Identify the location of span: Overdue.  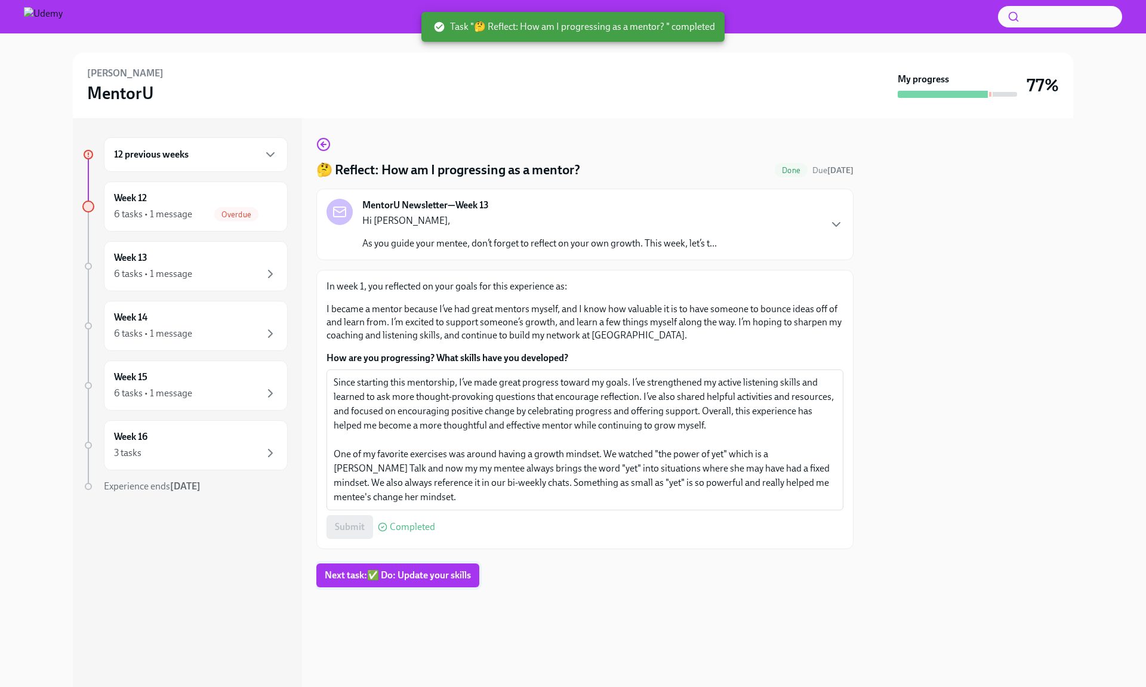
(236, 214).